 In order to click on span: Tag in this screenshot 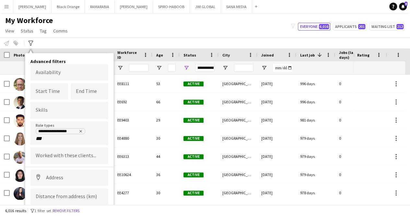, I will do `click(43, 31)`.